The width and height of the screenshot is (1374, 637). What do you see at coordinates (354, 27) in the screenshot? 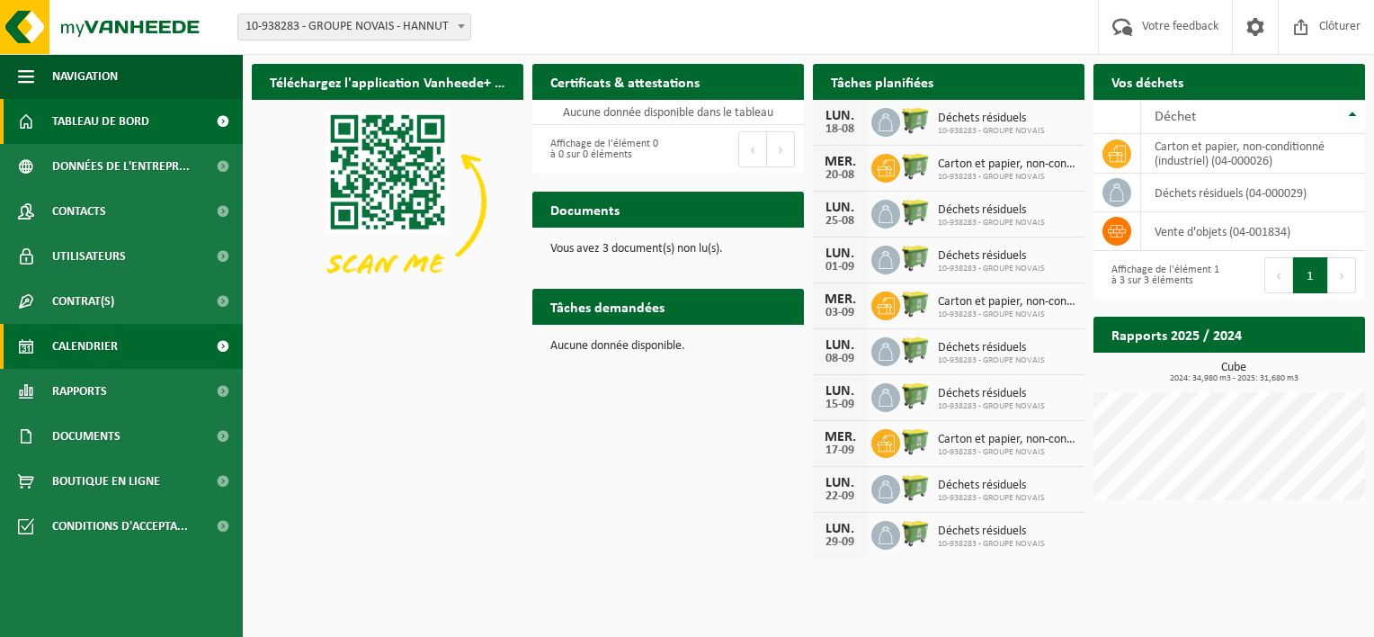
I see `span: 10-938283 - GROUPE NOVAIS - HANNUT` at bounding box center [354, 27].